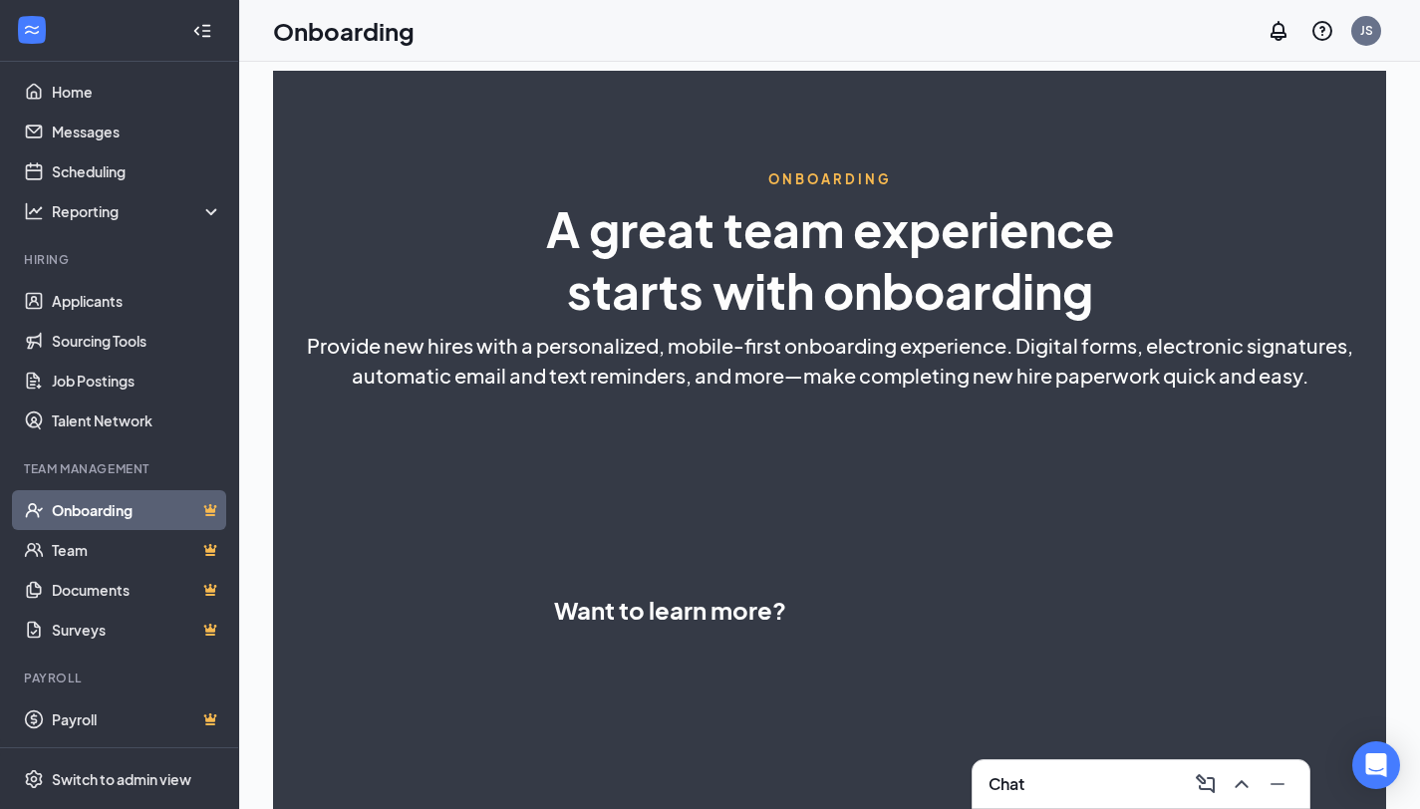 This screenshot has width=1420, height=809. What do you see at coordinates (202, 31) in the screenshot?
I see `svg: Collapse` at bounding box center [202, 31].